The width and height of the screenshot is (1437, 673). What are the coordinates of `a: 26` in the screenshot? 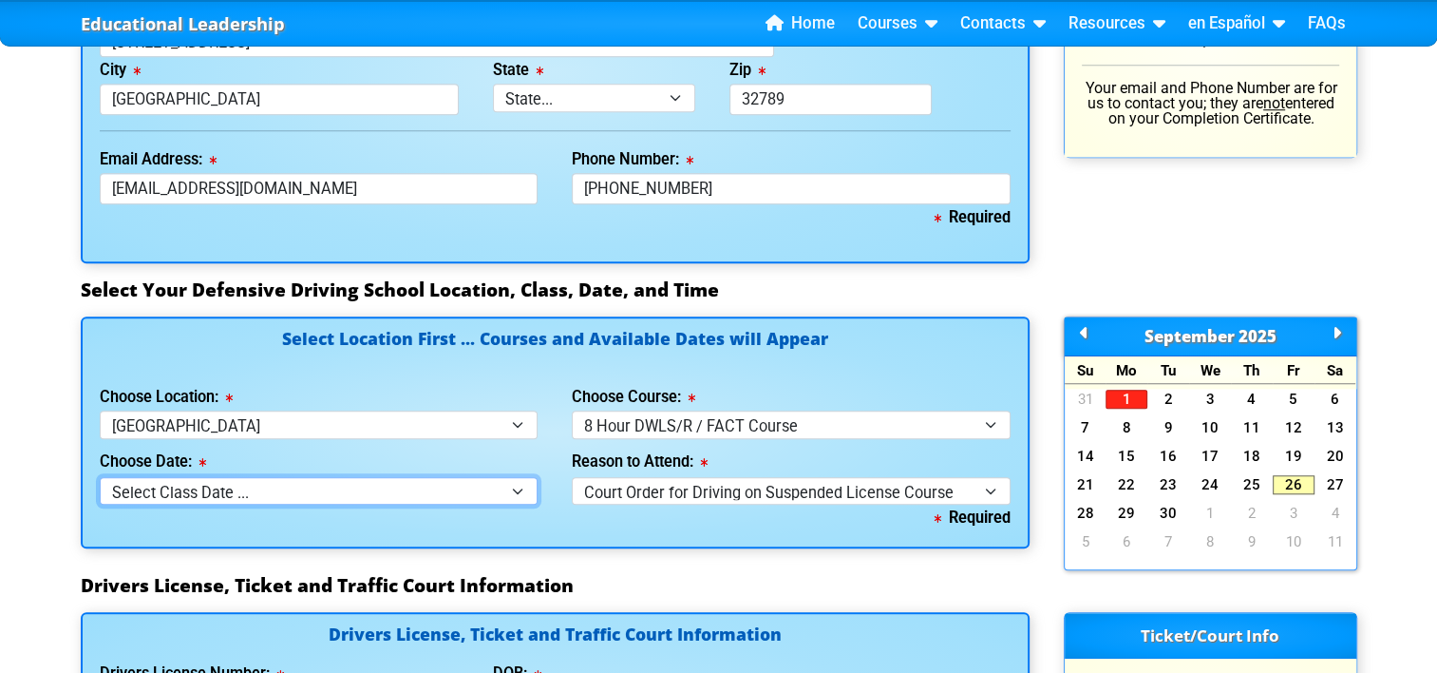 It's located at (1294, 485).